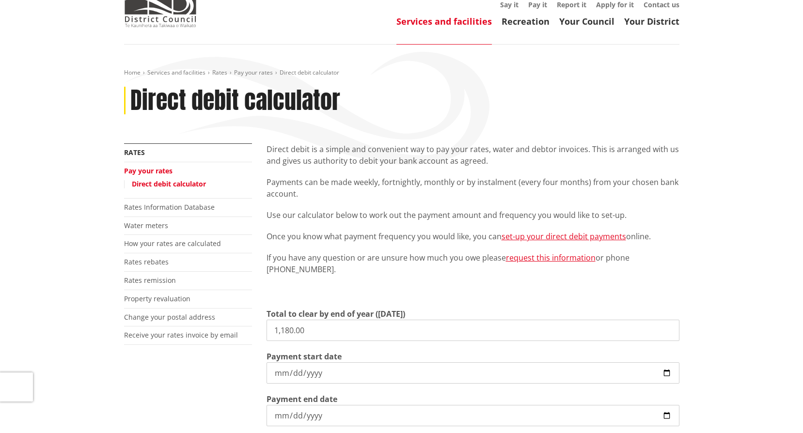  I want to click on a: request this information, so click(551, 258).